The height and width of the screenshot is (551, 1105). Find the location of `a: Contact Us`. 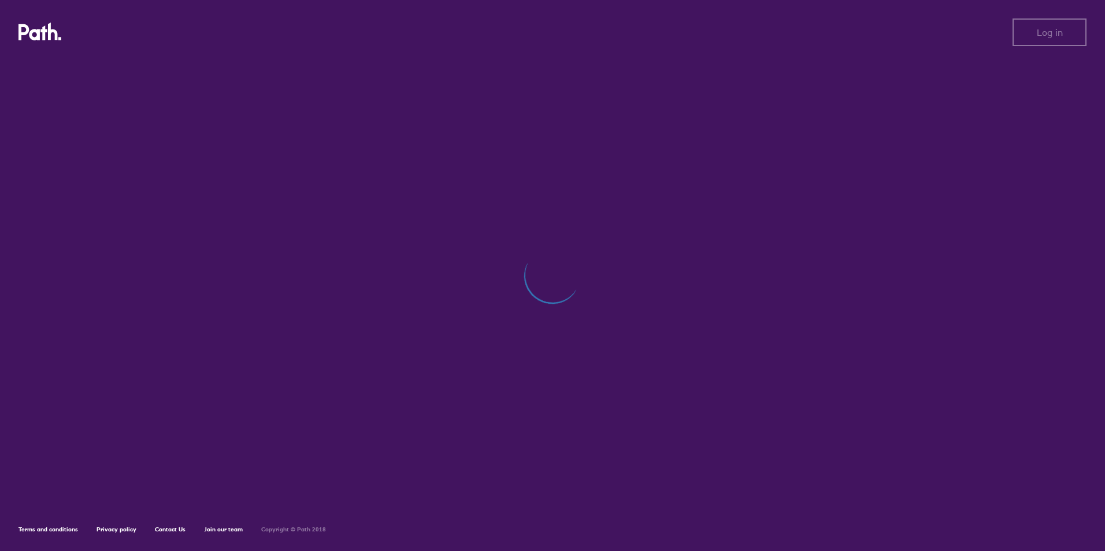

a: Contact Us is located at coordinates (170, 529).